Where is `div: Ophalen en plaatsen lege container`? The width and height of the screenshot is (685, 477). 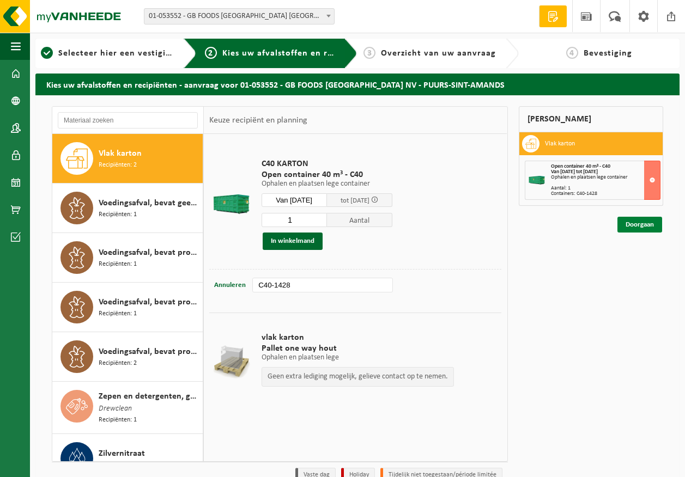 div: Ophalen en plaatsen lege container is located at coordinates (605, 178).